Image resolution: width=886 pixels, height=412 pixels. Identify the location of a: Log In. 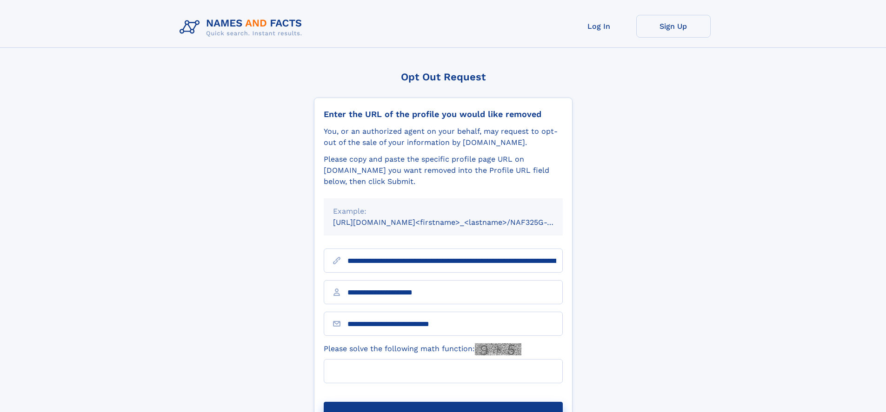
(599, 26).